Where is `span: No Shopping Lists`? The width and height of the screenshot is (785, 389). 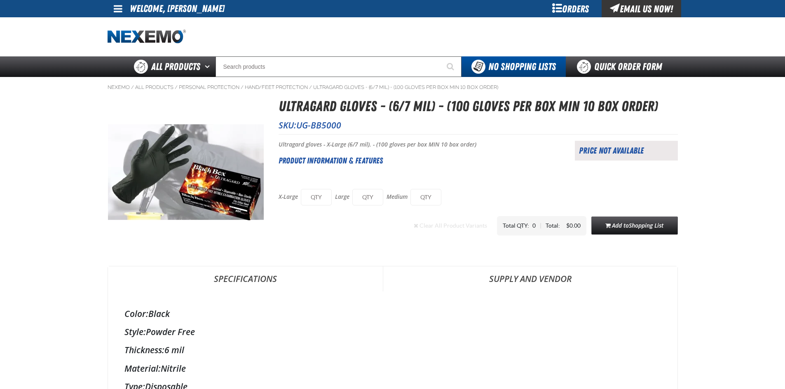
span: No Shopping Lists is located at coordinates (522, 67).